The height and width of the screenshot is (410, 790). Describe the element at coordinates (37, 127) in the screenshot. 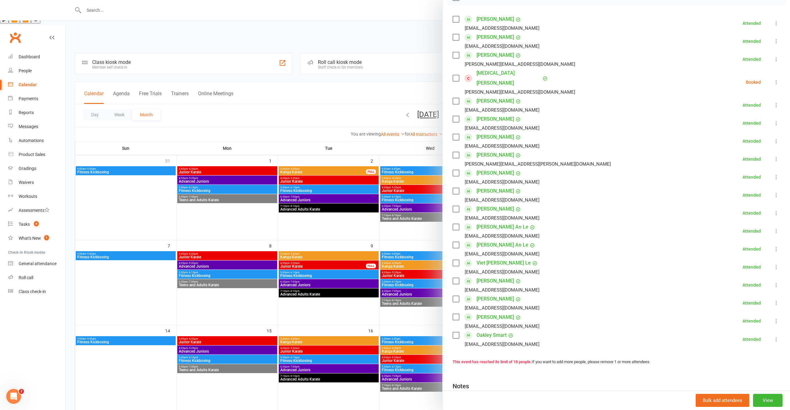

I see `a: Messages` at that location.